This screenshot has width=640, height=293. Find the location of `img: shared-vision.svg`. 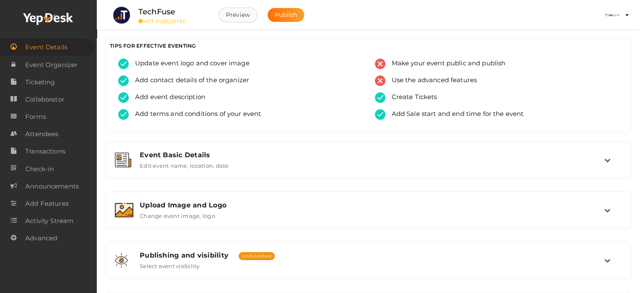

img: shared-vision.svg is located at coordinates (121, 260).